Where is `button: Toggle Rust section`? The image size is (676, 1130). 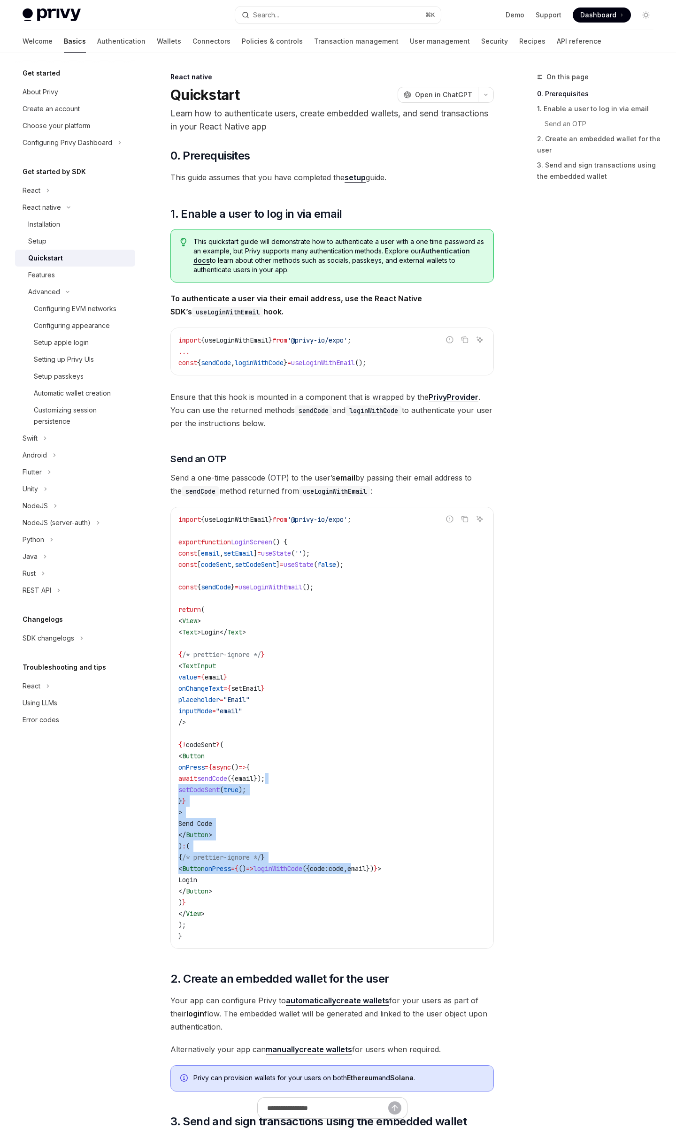
button: Toggle Rust section is located at coordinates (75, 573).